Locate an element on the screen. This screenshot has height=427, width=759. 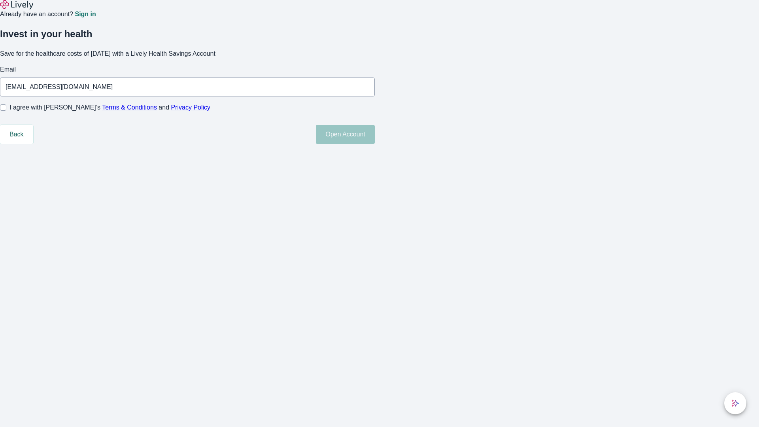
a: Sign in is located at coordinates (85, 14).